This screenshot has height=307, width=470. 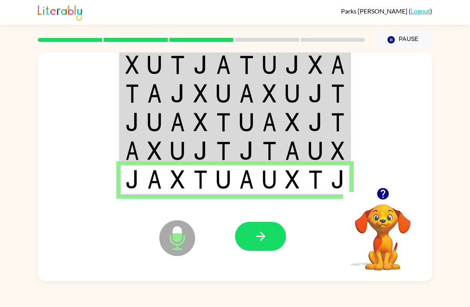 What do you see at coordinates (403, 40) in the screenshot?
I see `button: Pause` at bounding box center [403, 40].